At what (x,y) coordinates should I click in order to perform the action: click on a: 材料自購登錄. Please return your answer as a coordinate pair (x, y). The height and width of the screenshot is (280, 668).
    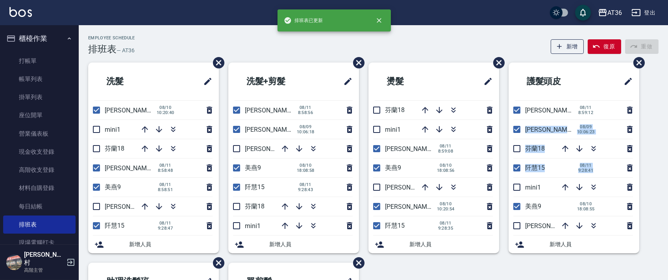
    Looking at the image, I should click on (39, 188).